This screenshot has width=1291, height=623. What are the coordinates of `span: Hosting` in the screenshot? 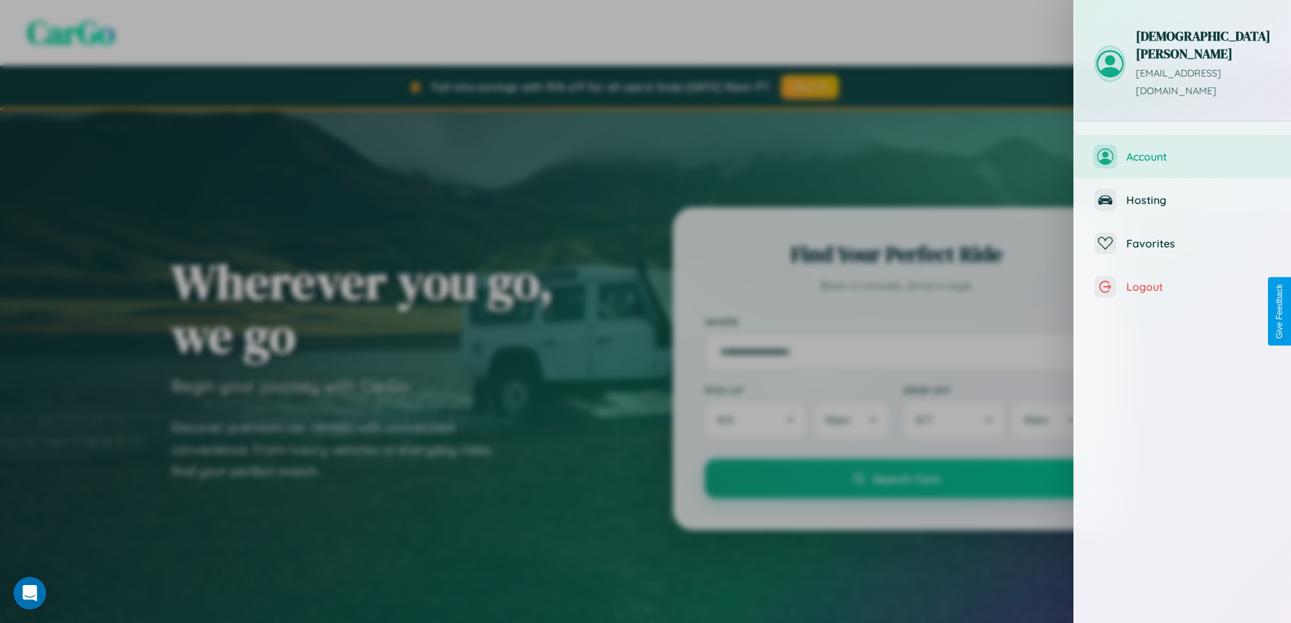 It's located at (1198, 200).